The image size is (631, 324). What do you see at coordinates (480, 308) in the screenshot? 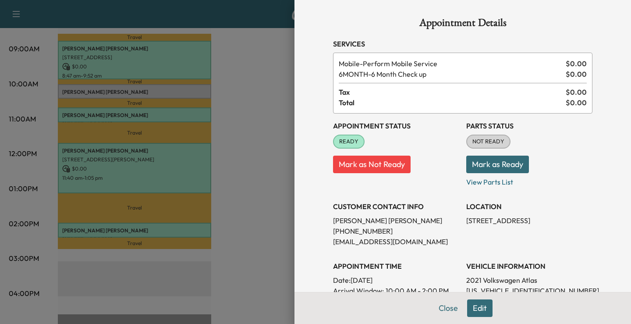
I see `button: Edit` at bounding box center [480, 308].